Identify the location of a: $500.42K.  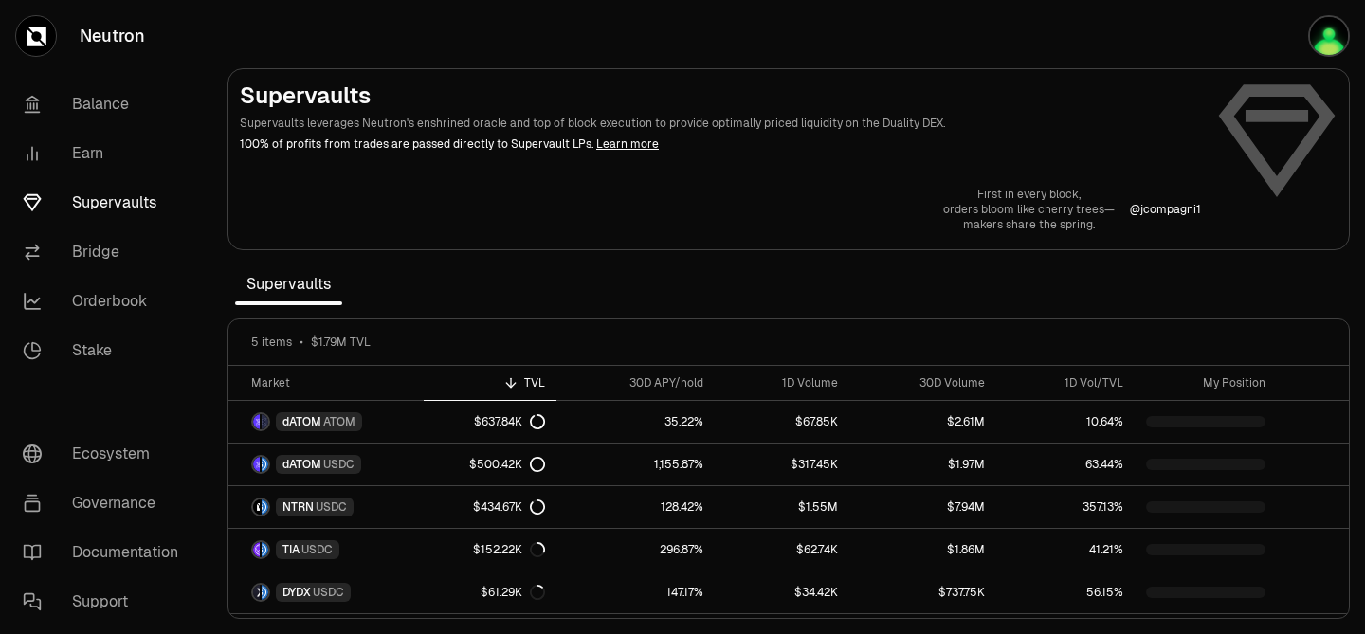
(490, 464).